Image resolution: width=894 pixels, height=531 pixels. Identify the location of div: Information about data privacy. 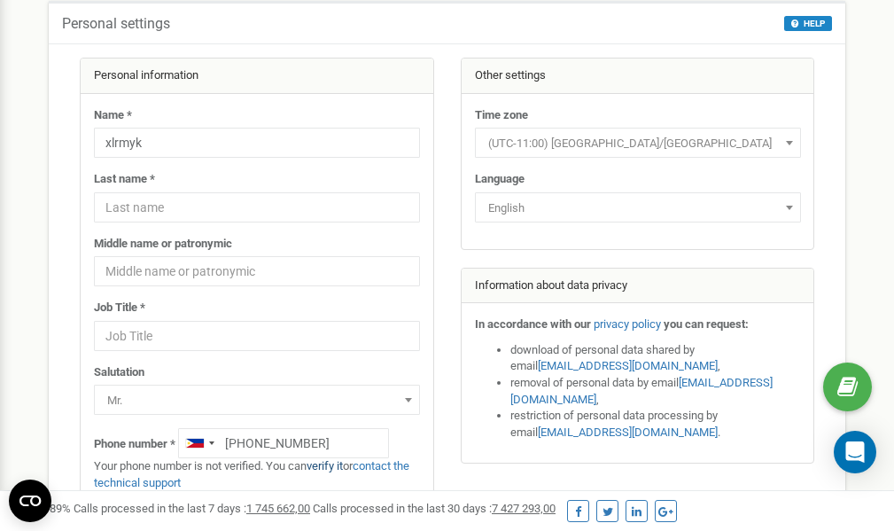
(638, 286).